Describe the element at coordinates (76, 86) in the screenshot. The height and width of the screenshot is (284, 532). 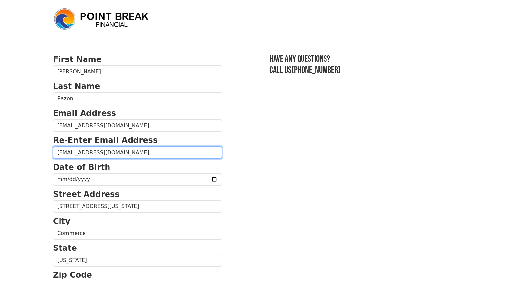
I see `strong: Last Name` at that location.